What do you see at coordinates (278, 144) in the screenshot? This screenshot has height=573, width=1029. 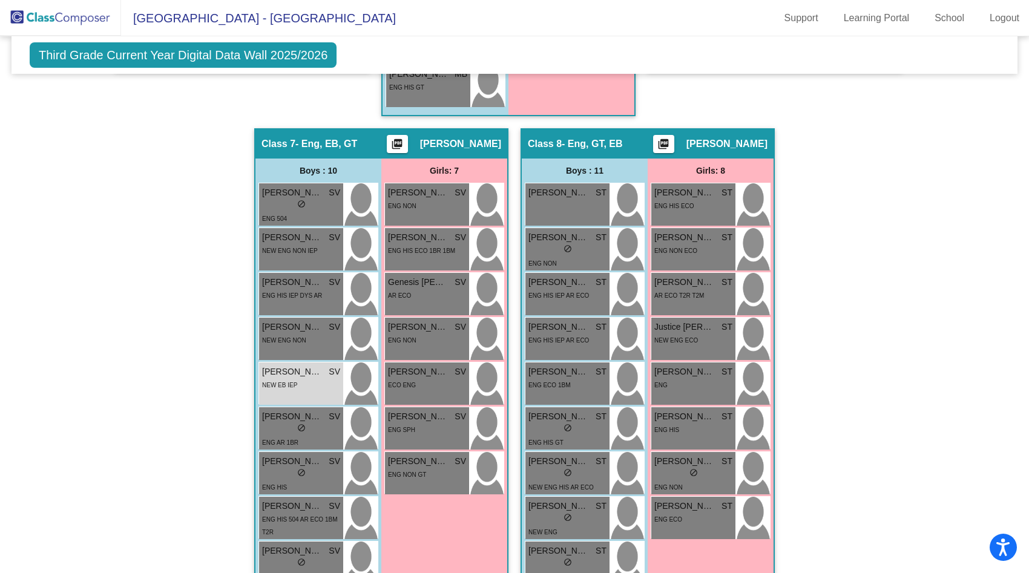 I see `span: Class 7` at bounding box center [278, 144].